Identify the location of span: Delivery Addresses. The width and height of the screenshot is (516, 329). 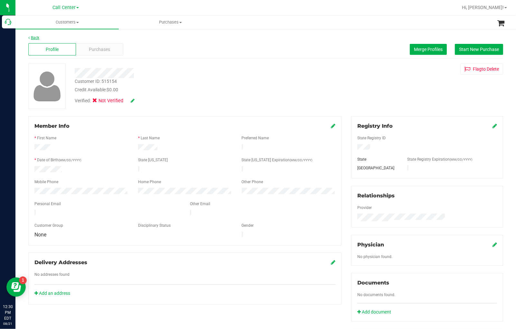
(61, 262).